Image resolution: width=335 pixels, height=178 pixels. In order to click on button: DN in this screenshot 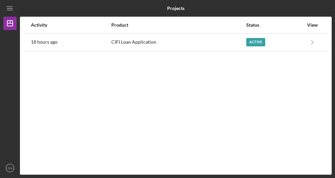, I will do `click(10, 168)`.